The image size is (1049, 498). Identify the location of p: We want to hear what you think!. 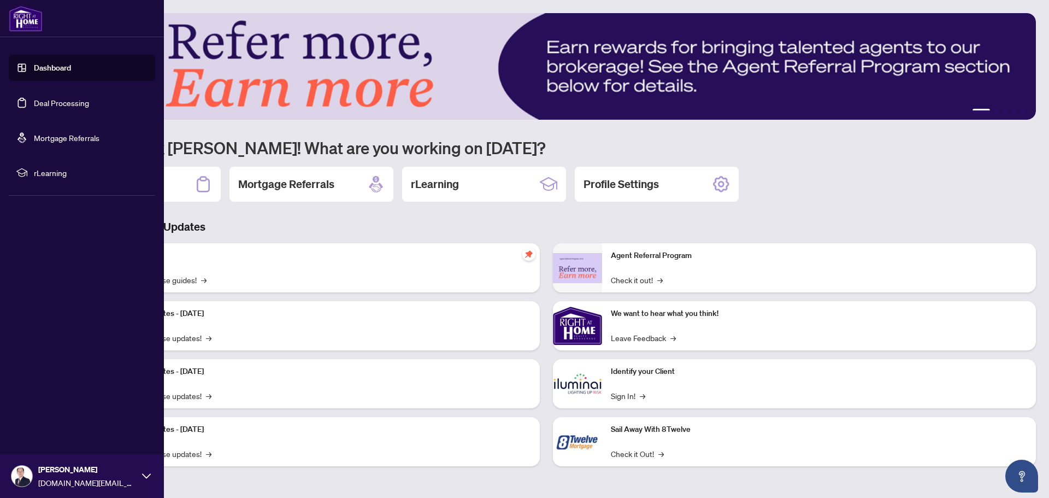
(819, 313).